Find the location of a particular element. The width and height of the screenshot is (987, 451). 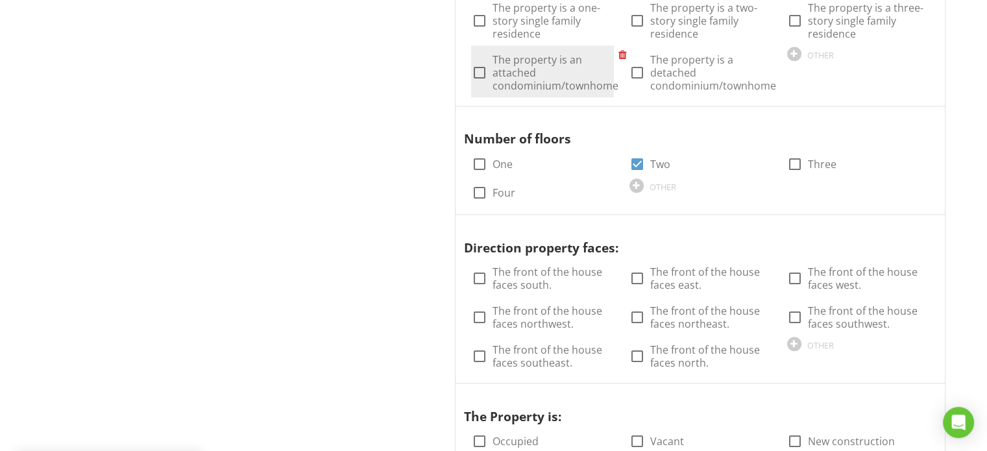

label: The front of the house faces northwest. is located at coordinates (552, 317).